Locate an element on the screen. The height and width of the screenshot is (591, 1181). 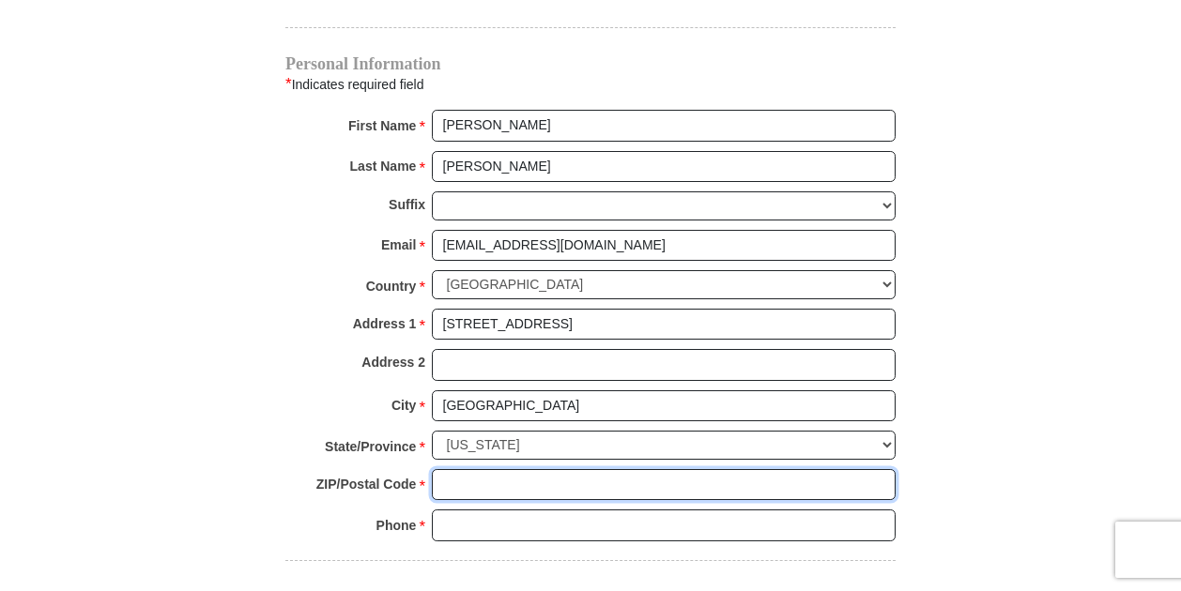
strong: Suffix is located at coordinates (406, 205).